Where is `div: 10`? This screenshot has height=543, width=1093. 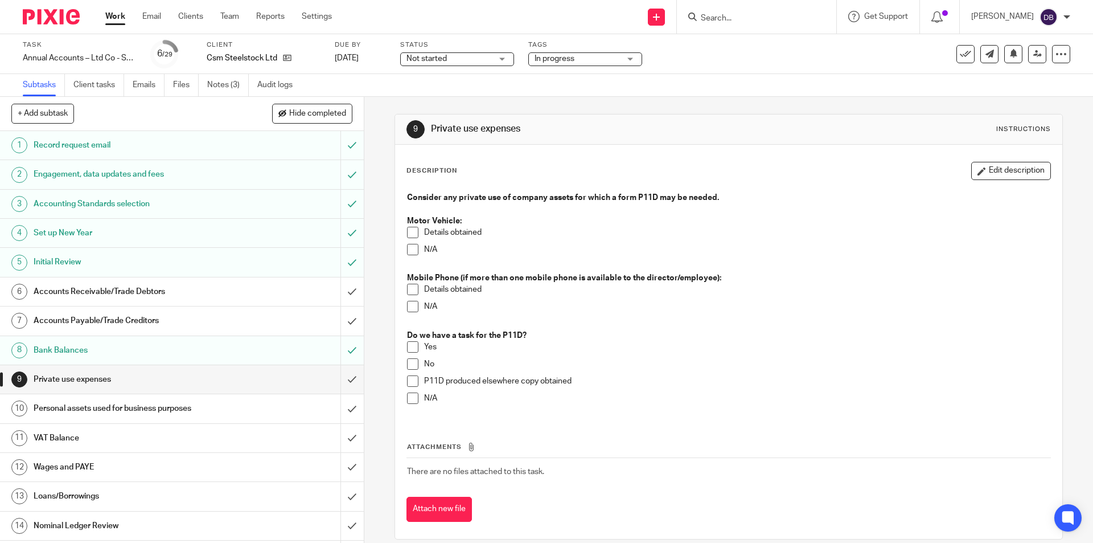 div: 10 is located at coordinates (19, 408).